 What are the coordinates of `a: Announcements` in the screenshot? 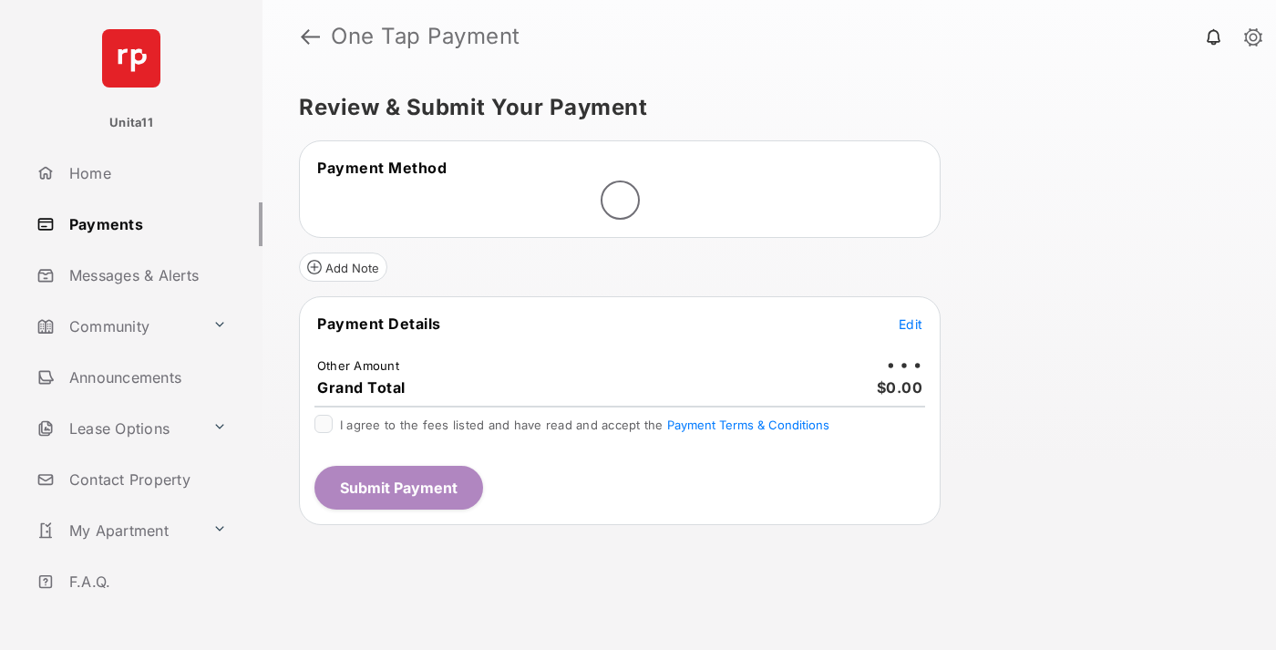 It's located at (146, 377).